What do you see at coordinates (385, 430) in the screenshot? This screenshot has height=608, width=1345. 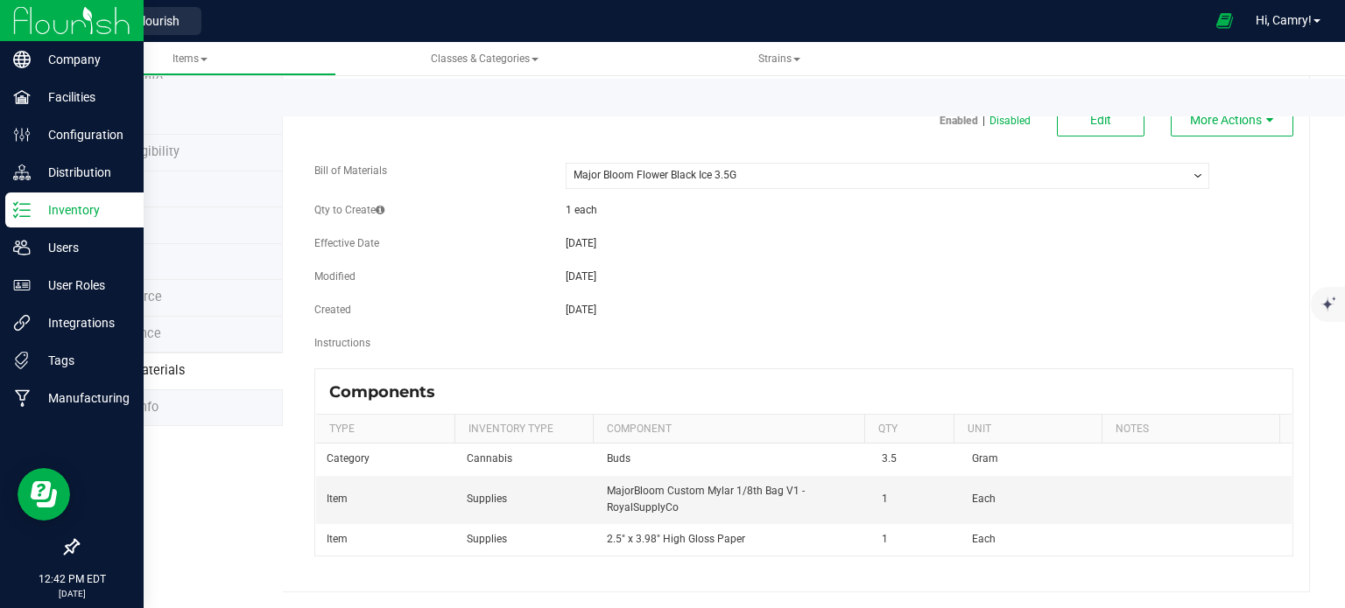 I see `th: Type` at bounding box center [385, 430].